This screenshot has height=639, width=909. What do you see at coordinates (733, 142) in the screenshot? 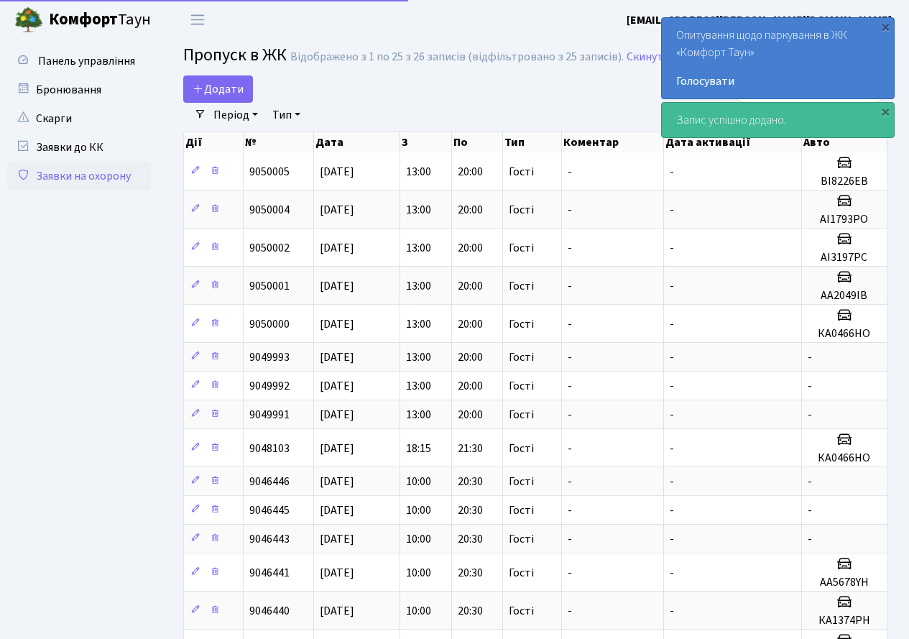
I see `th: Дата активації` at bounding box center [733, 142].